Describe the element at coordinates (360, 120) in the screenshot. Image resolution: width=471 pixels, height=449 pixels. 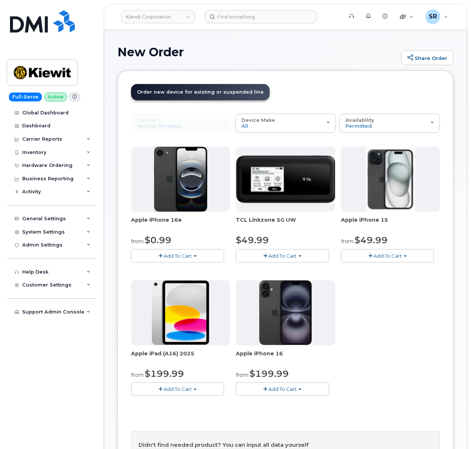
I see `span: Availability` at that location.